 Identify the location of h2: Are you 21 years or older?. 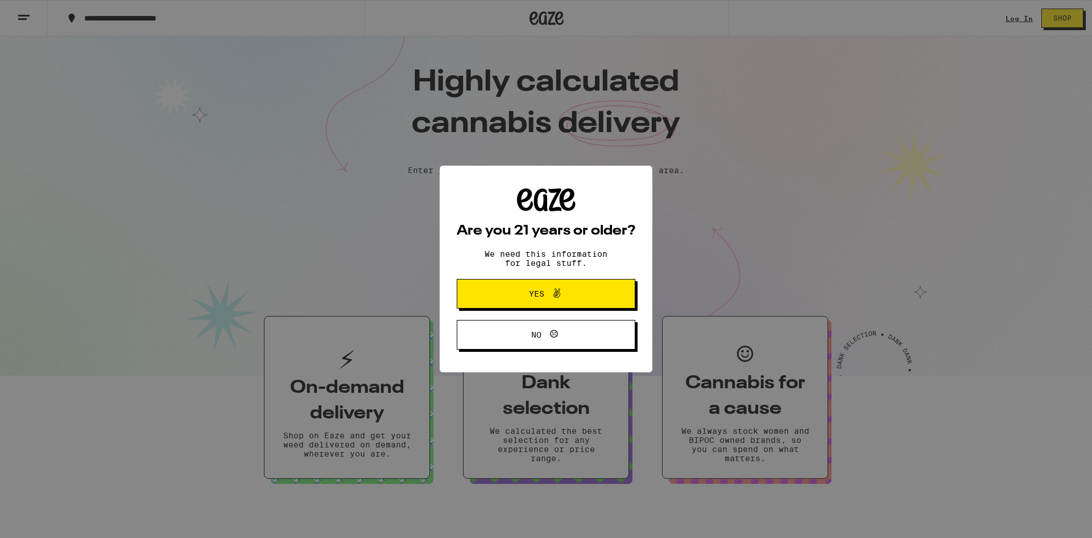
(546, 231).